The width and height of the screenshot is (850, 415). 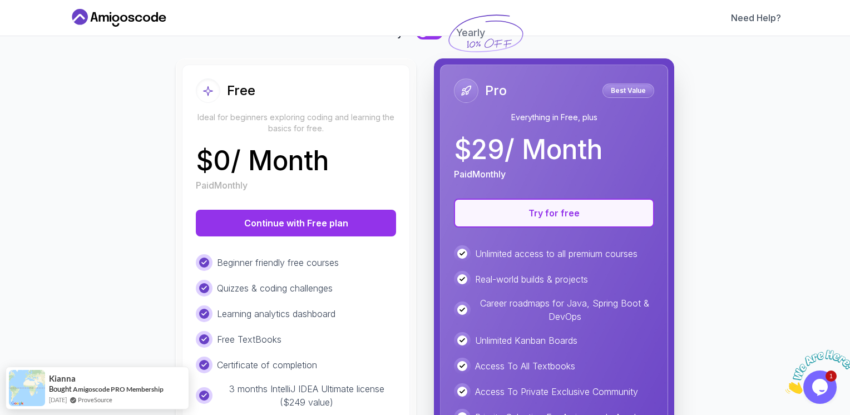 What do you see at coordinates (296, 123) in the screenshot?
I see `p: Ideal for beginners exploring coding and learning the basics for free.` at bounding box center [296, 123].